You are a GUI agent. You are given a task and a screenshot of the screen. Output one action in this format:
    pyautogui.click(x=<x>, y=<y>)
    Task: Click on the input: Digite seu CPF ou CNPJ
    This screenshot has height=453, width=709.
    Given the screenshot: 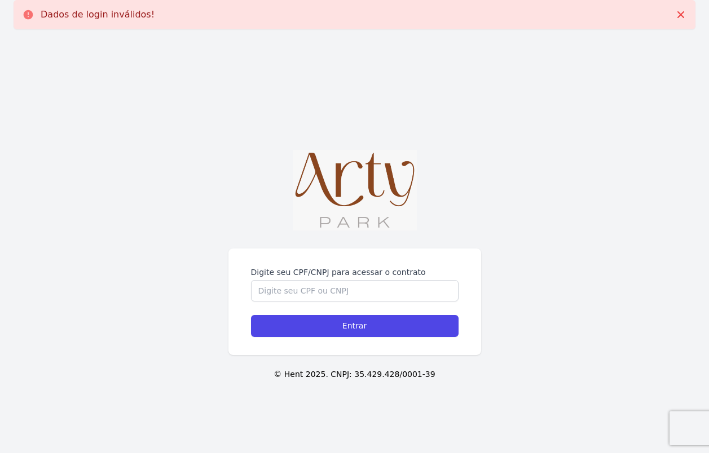 What is the action you would take?
    pyautogui.click(x=355, y=291)
    